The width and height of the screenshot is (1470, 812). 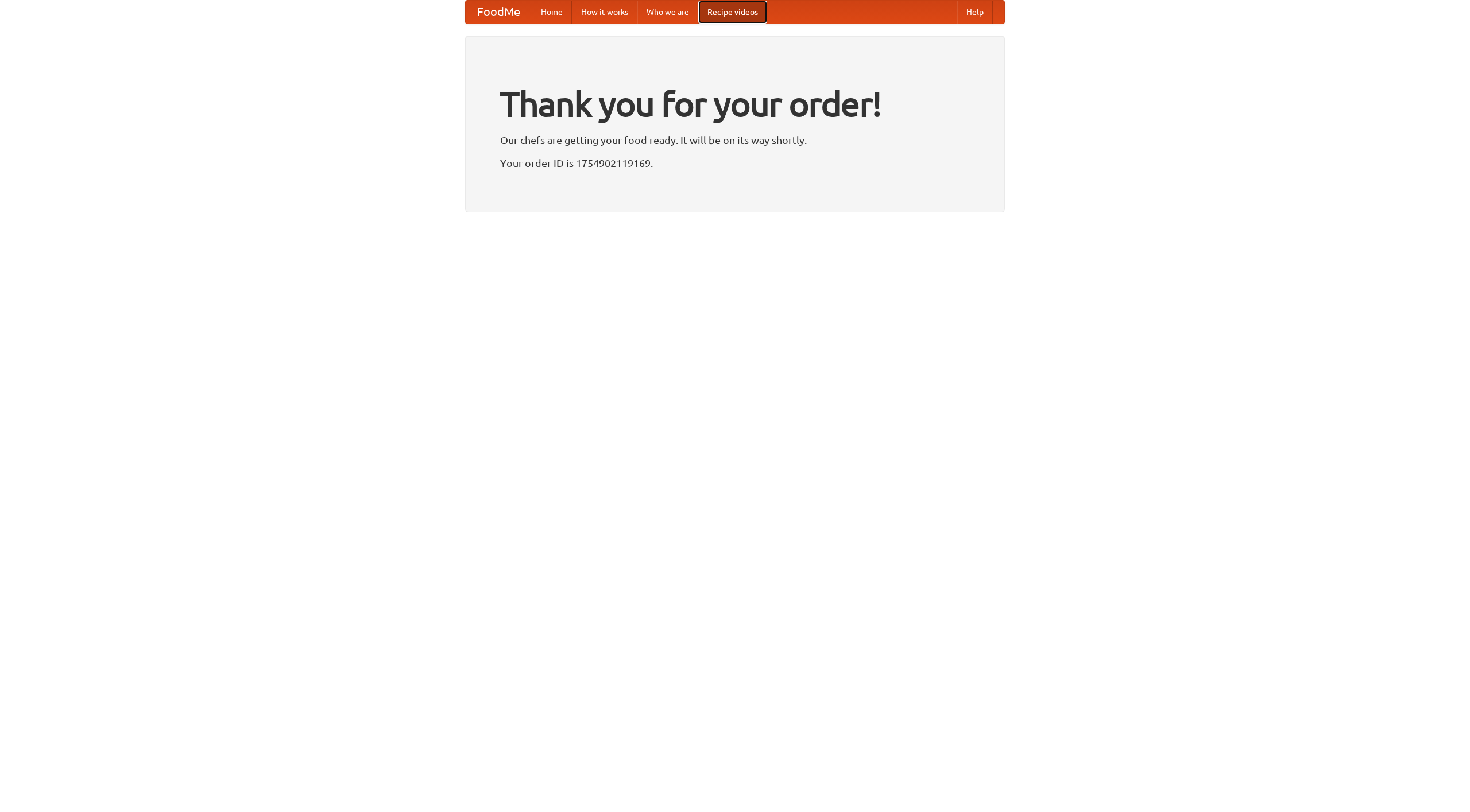 What do you see at coordinates (735, 141) in the screenshot?
I see `p: Our chefs are getting your food ready. It will be on its way shortly.` at bounding box center [735, 141].